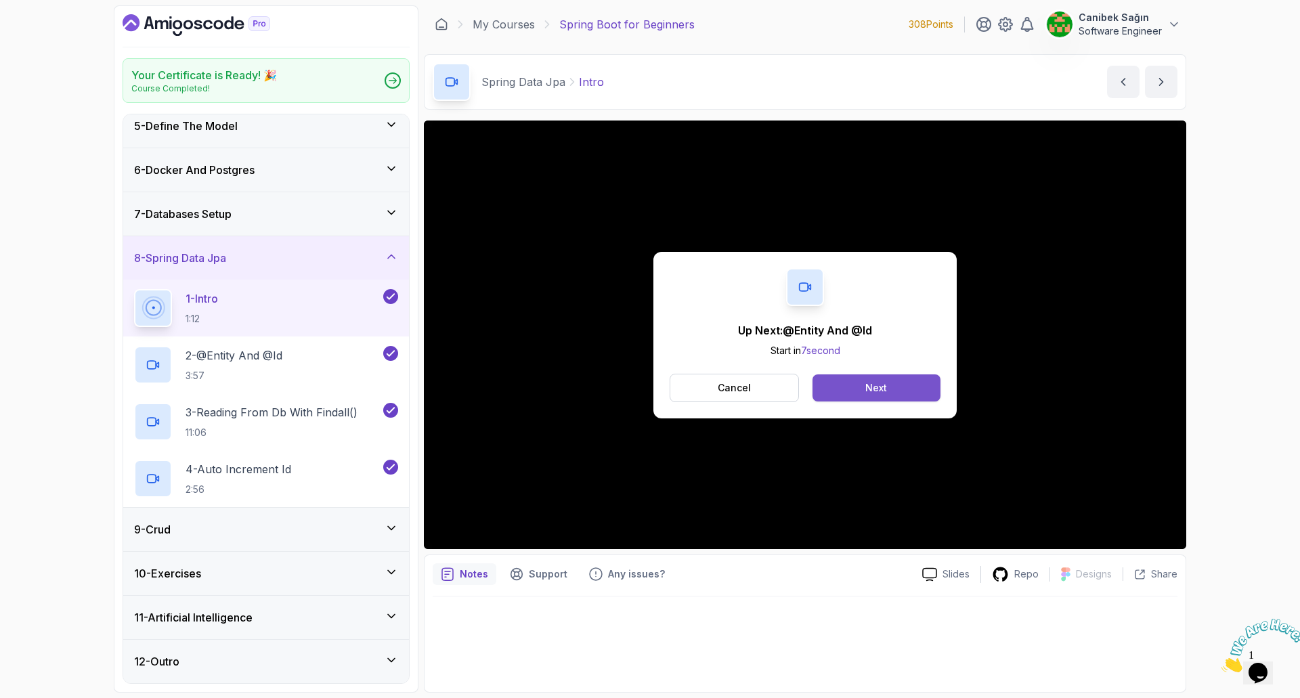 Image resolution: width=1300 pixels, height=698 pixels. I want to click on button: user profile imageCanibek SağınSoftware Engineer, so click(1113, 24).